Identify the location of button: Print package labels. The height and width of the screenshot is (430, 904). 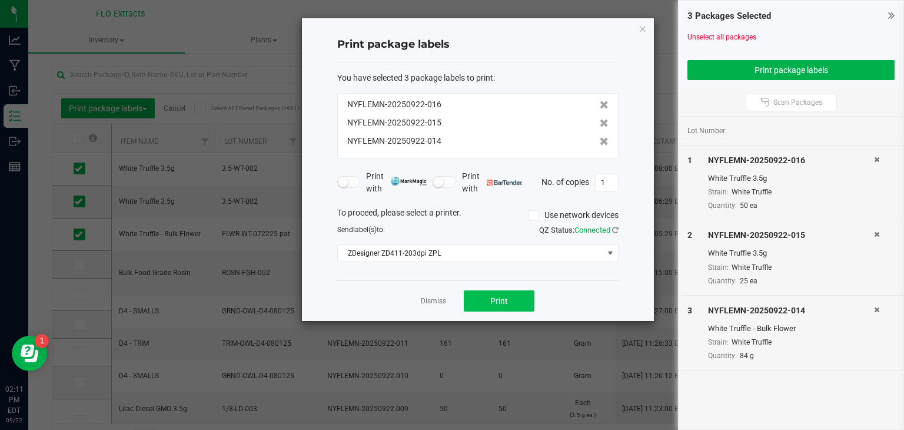
(791, 70).